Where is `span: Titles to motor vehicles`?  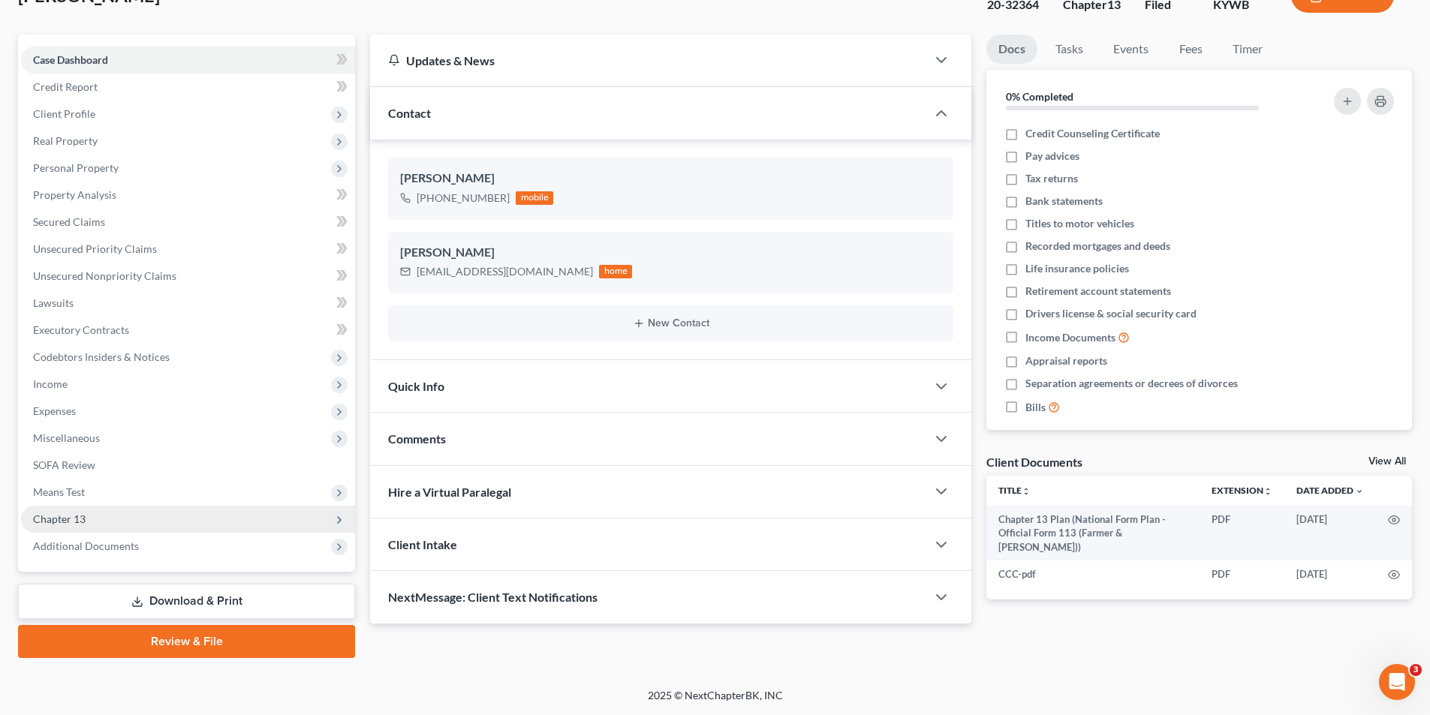 span: Titles to motor vehicles is located at coordinates (1079, 224).